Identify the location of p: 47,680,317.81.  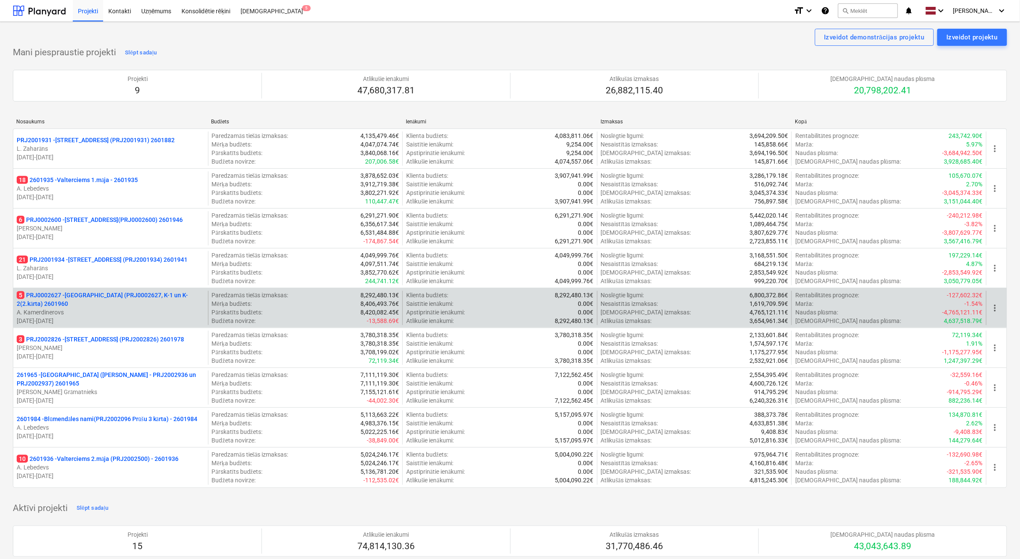
(386, 91).